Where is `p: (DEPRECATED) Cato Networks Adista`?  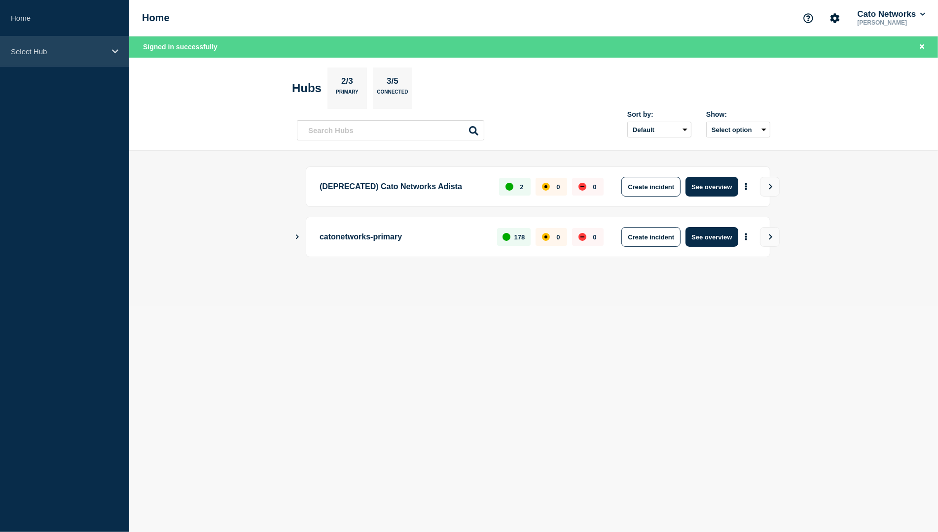 p: (DEPRECATED) Cato Networks Adista is located at coordinates (403, 187).